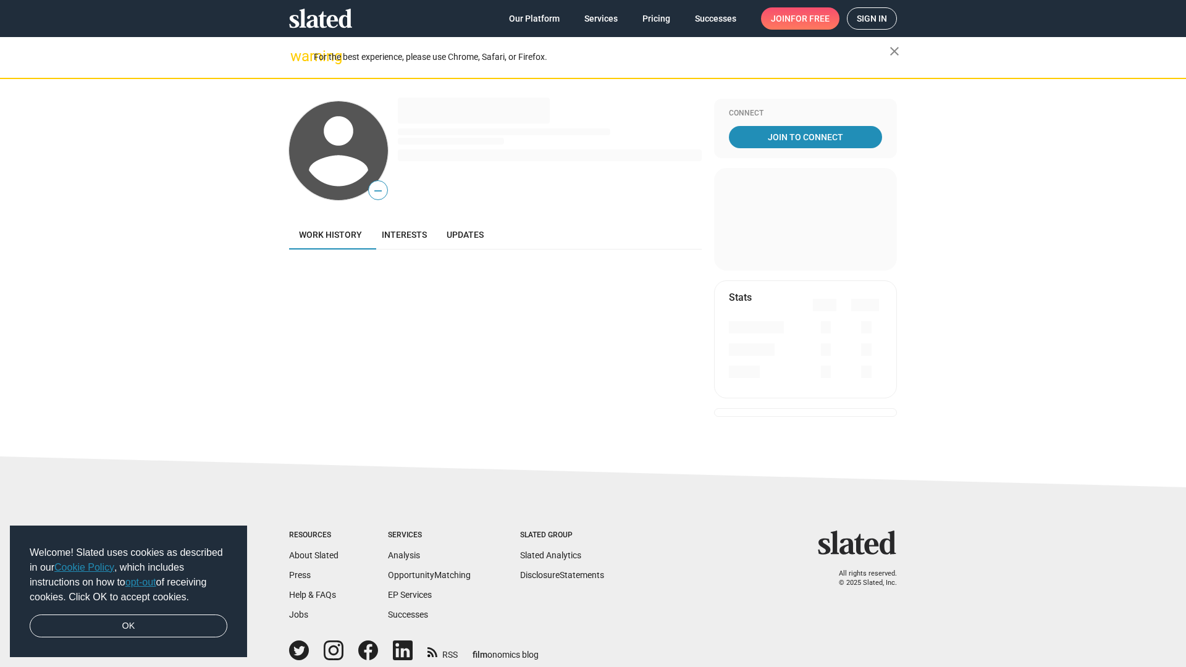 Image resolution: width=1186 pixels, height=667 pixels. Describe the element at coordinates (330, 235) in the screenshot. I see `a: Work history` at that location.